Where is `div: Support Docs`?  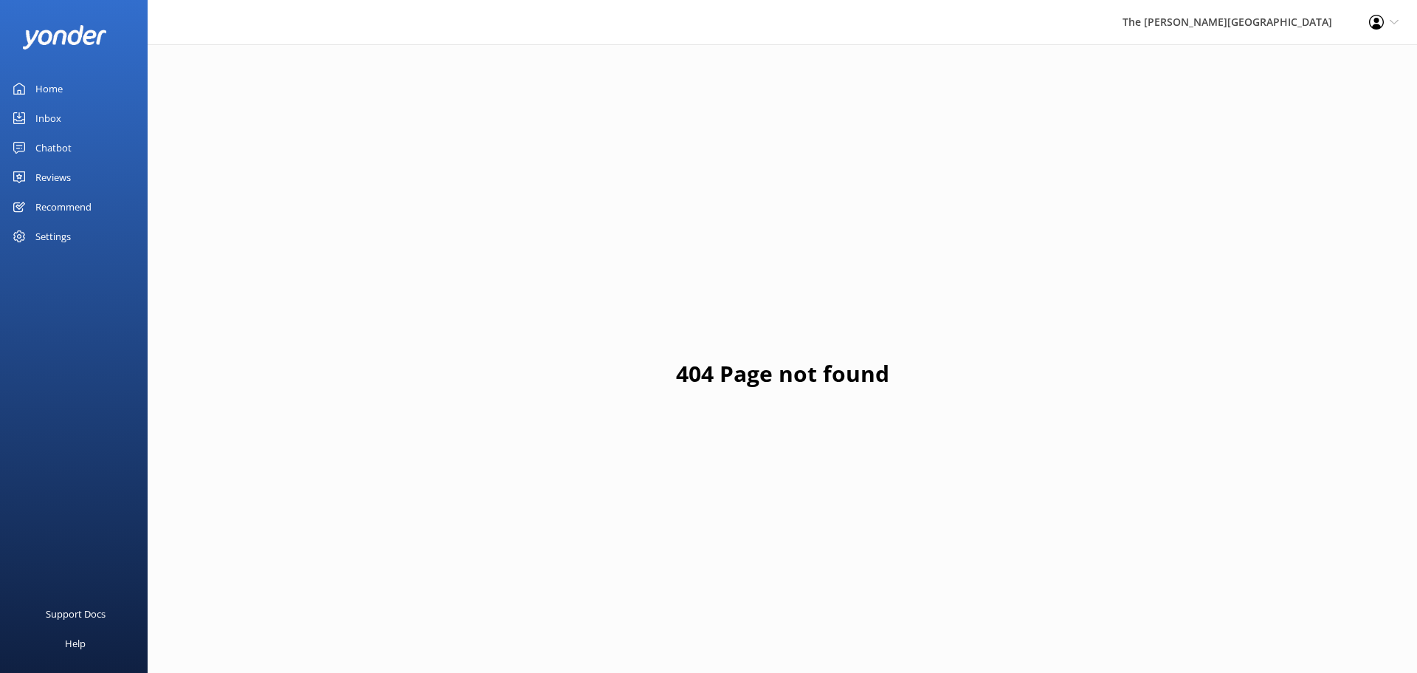 div: Support Docs is located at coordinates (75, 613).